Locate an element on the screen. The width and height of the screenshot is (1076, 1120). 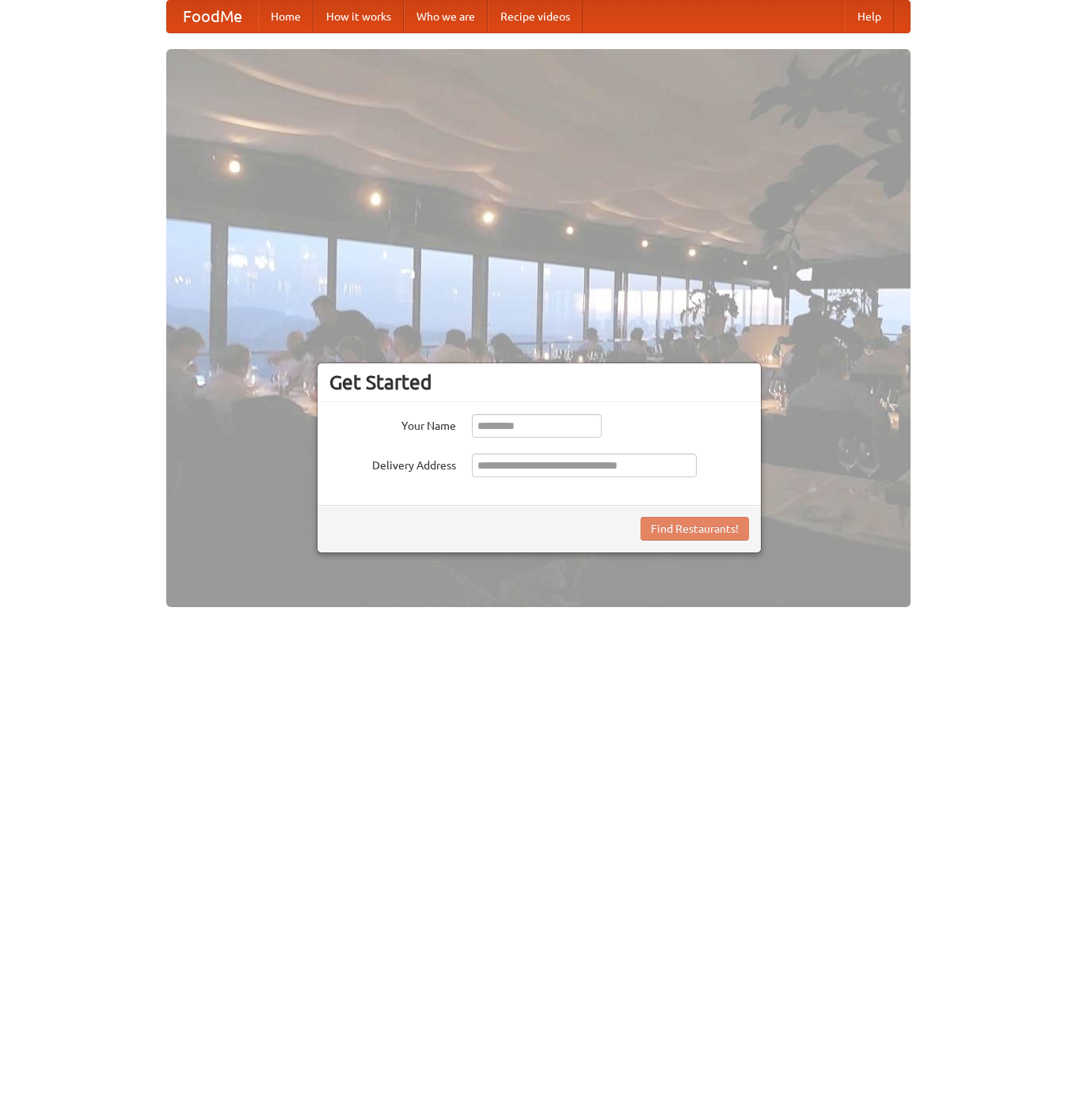
a: Who we are is located at coordinates (446, 16).